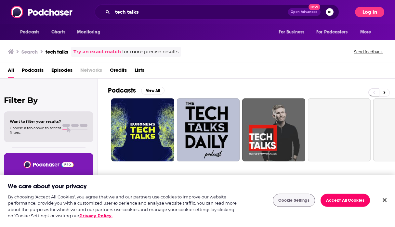 The height and width of the screenshot is (227, 395). What do you see at coordinates (97, 52) in the screenshot?
I see `a: Try an exact match` at bounding box center [97, 52].